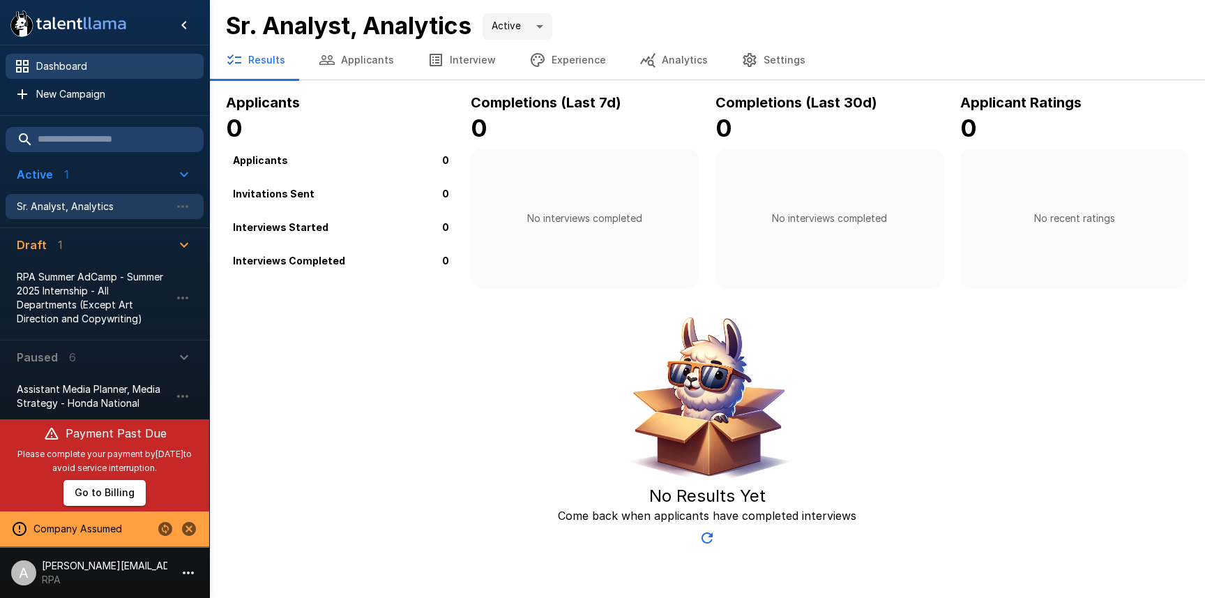  Describe the element at coordinates (356, 60) in the screenshot. I see `button: Applicants` at that location.